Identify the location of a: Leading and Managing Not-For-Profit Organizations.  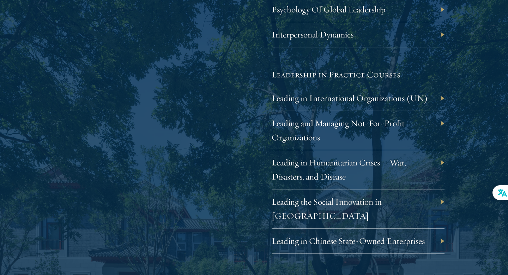
(338, 130).